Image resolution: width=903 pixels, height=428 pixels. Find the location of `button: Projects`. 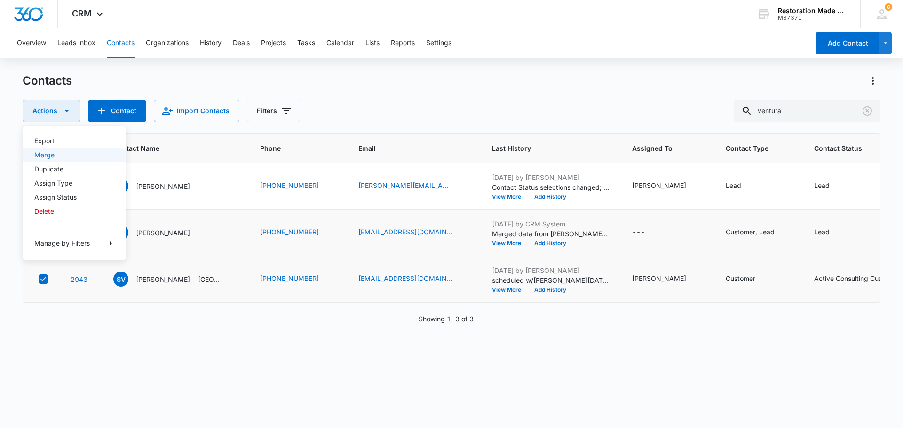

button: Projects is located at coordinates (273, 43).